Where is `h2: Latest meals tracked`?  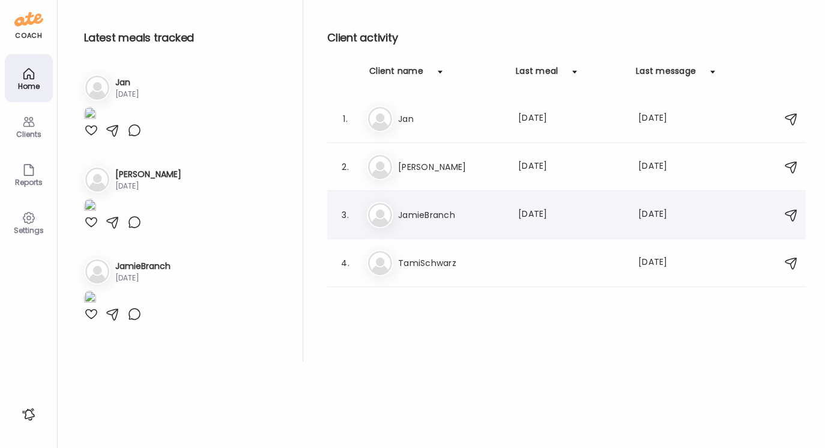
h2: Latest meals tracked is located at coordinates (184, 38).